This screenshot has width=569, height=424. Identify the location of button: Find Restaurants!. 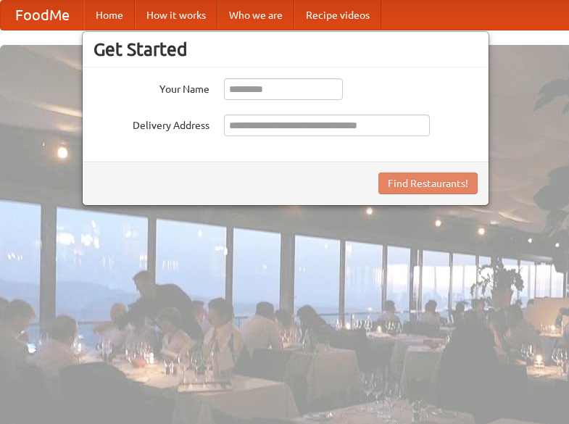
(428, 184).